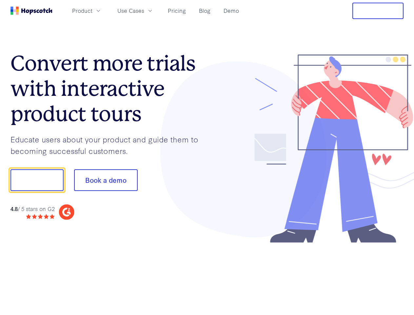 The image size is (414, 315). I want to click on a: Home, so click(31, 10).